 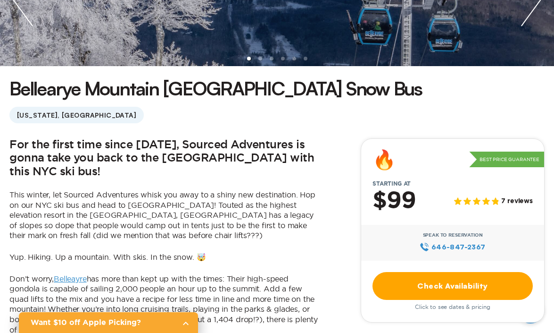 I want to click on span: Starting at, so click(x=392, y=184).